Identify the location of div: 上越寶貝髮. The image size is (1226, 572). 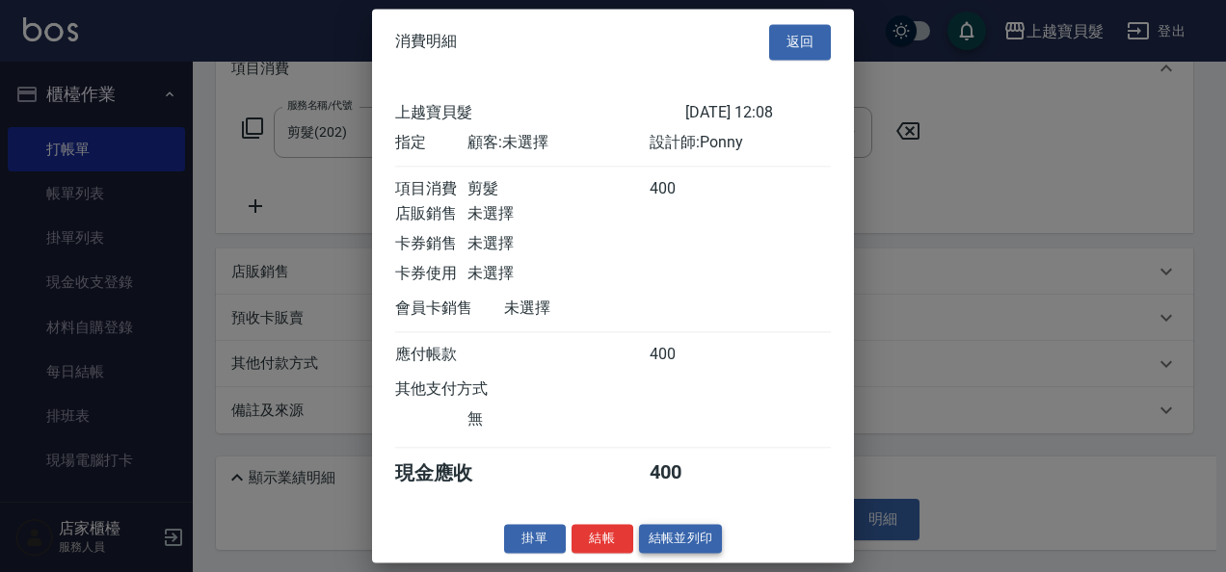
(540, 113).